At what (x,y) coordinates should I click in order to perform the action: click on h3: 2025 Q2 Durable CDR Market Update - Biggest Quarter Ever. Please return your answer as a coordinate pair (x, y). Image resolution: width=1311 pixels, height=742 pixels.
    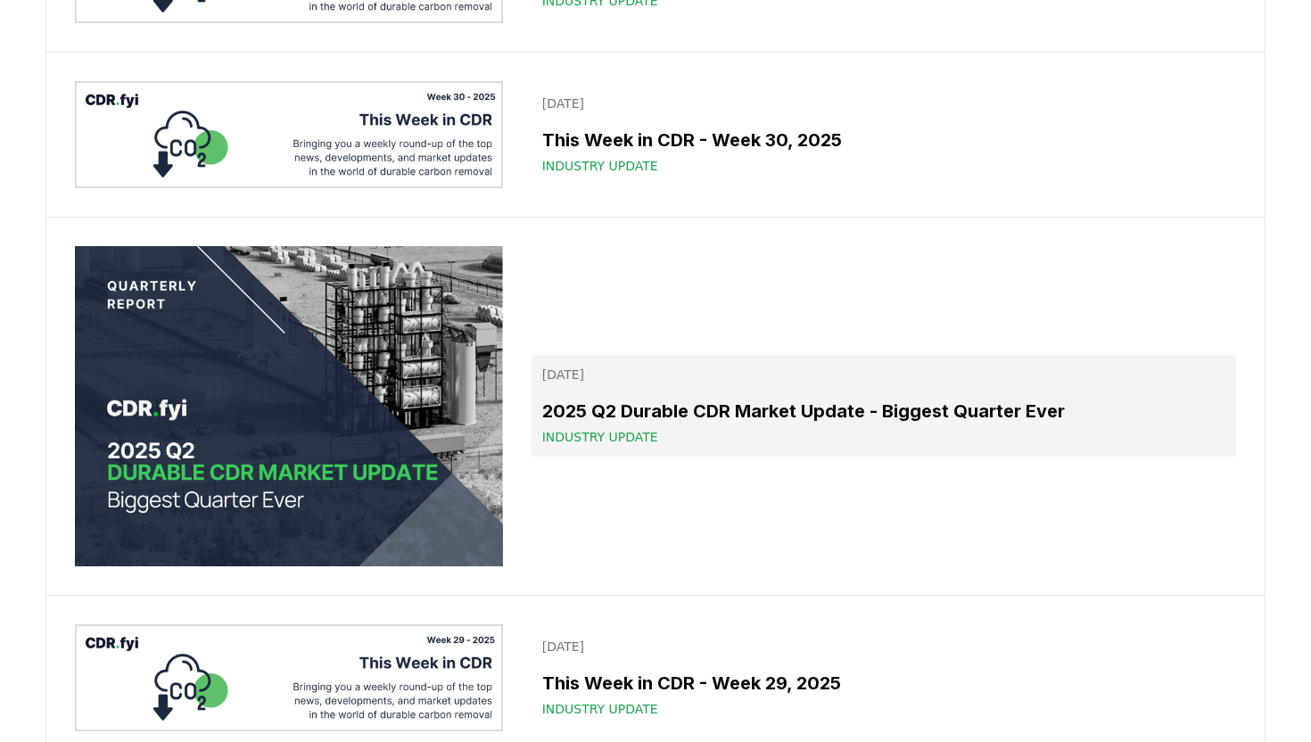
    Looking at the image, I should click on (884, 411).